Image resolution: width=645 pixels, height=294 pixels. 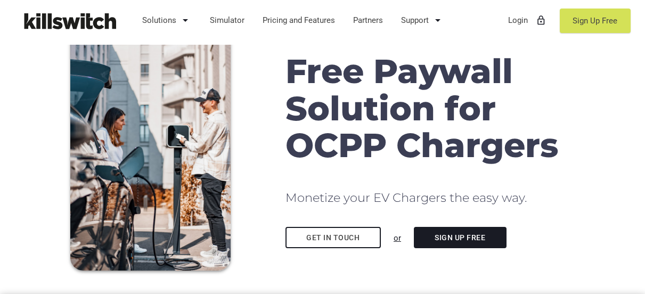 I want to click on a: Get in touch, so click(x=333, y=237).